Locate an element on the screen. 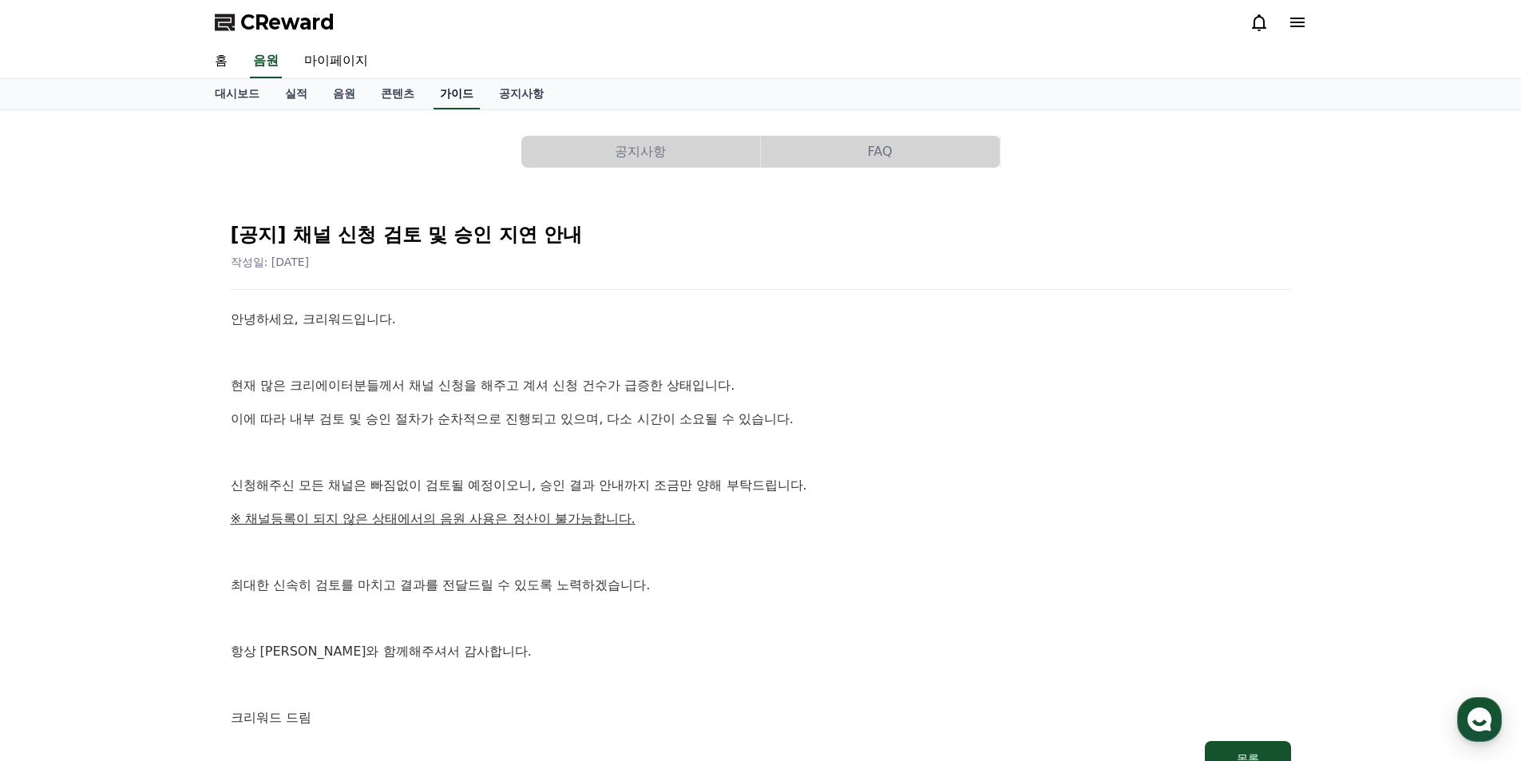 This screenshot has height=761, width=1521. span: 대화 is located at coordinates (156, 537).